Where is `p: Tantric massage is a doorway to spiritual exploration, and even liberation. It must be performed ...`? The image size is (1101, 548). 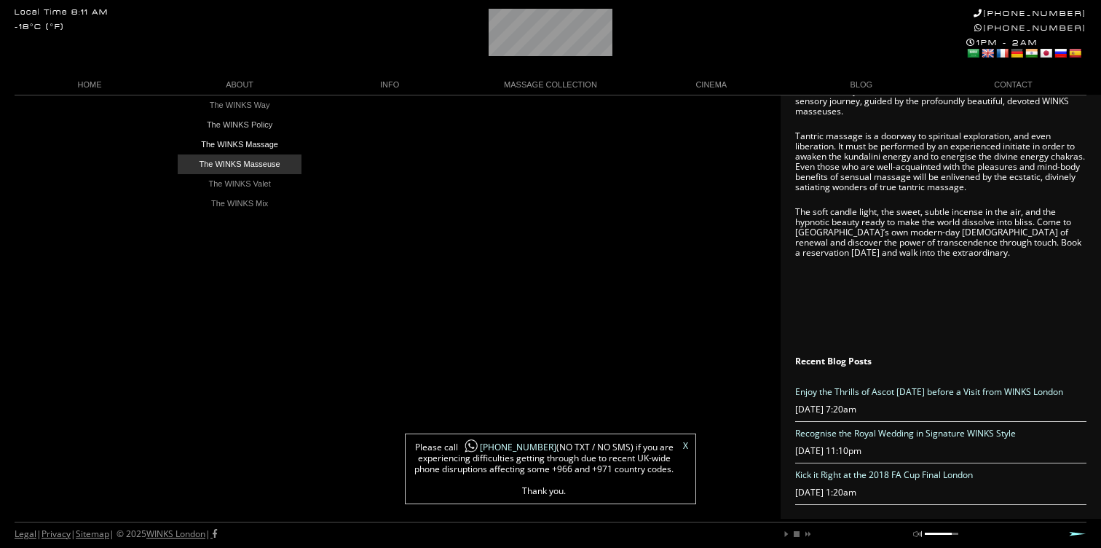 p: Tantric massage is a doorway to spiritual exploration, and even liberation. It must be performed ... is located at coordinates (941, 162).